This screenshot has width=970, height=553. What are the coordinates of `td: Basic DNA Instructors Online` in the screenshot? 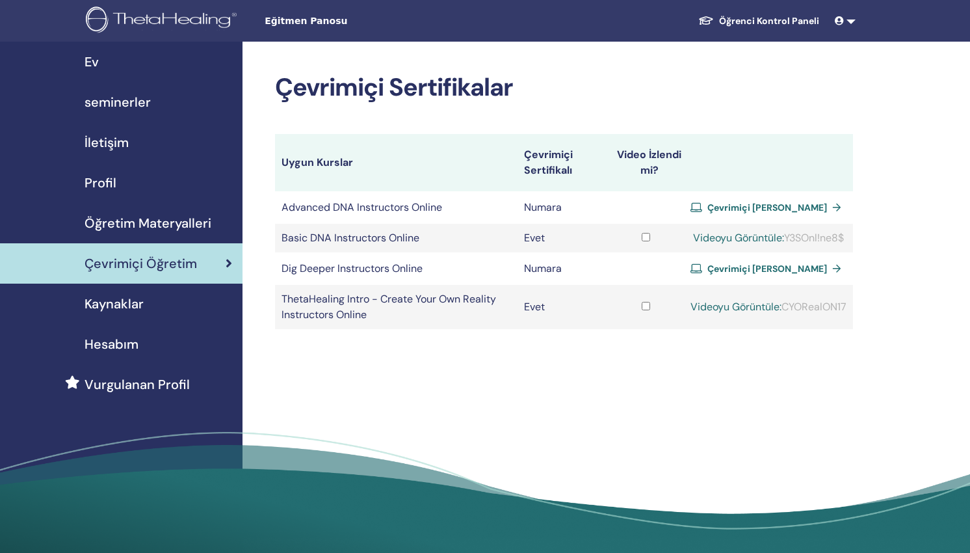 It's located at (396, 238).